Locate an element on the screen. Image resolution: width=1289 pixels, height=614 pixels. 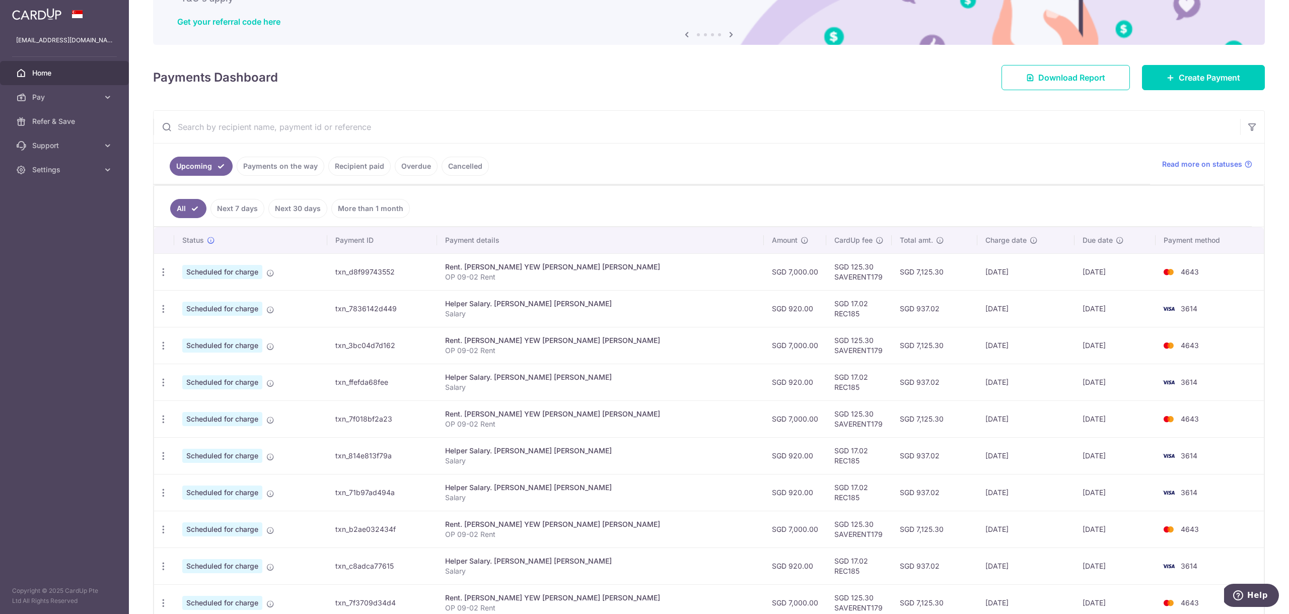
span: CardUp fee is located at coordinates (853, 240).